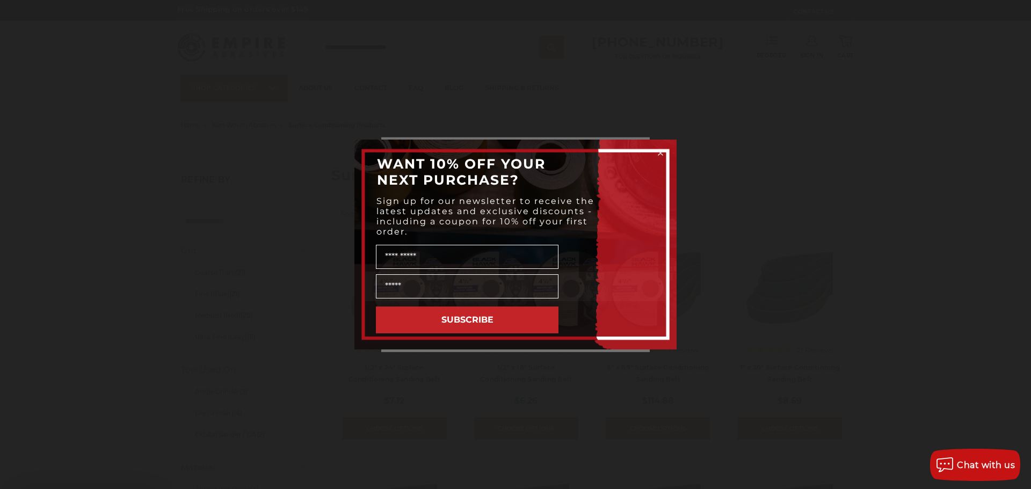 Image resolution: width=1031 pixels, height=489 pixels. I want to click on input: Email, so click(467, 286).